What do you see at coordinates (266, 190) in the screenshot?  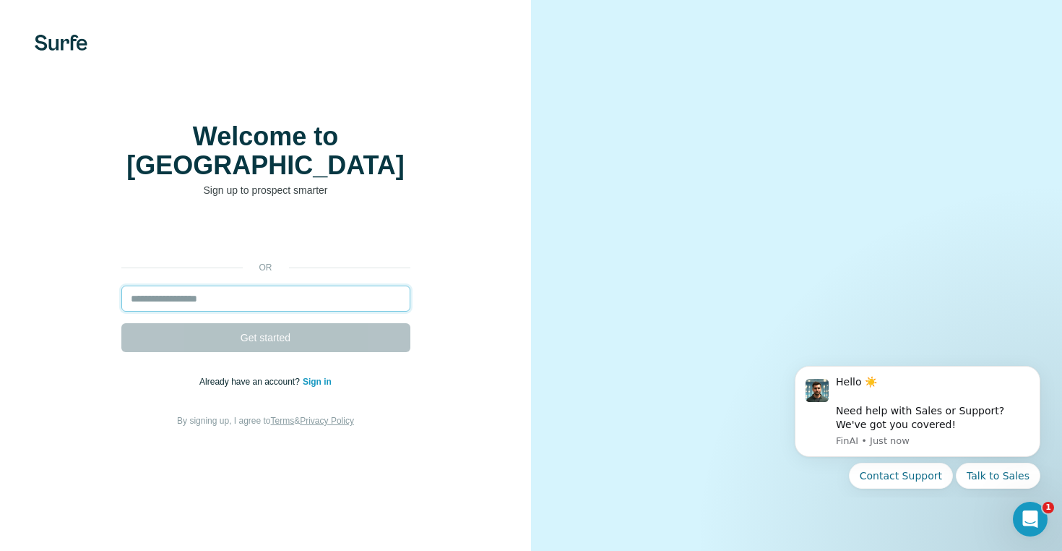 I see `p: Sign up to prospect smarter` at bounding box center [266, 190].